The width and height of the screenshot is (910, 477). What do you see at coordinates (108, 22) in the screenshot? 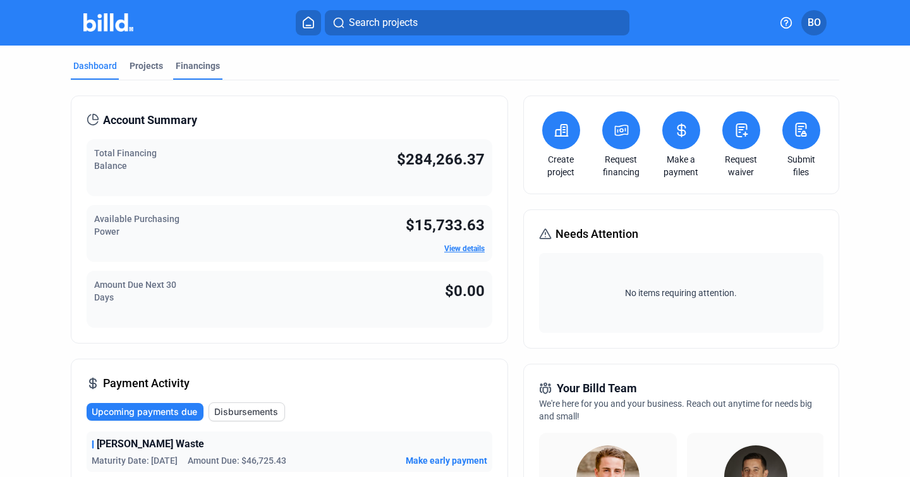
I see `img: Billd Company Logo` at bounding box center [108, 22].